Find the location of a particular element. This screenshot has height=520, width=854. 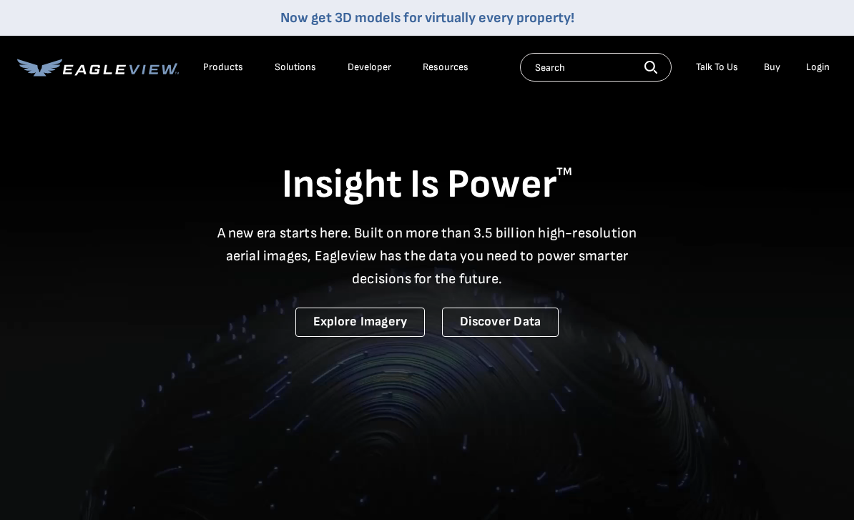

a: Discover Data is located at coordinates (500, 322).